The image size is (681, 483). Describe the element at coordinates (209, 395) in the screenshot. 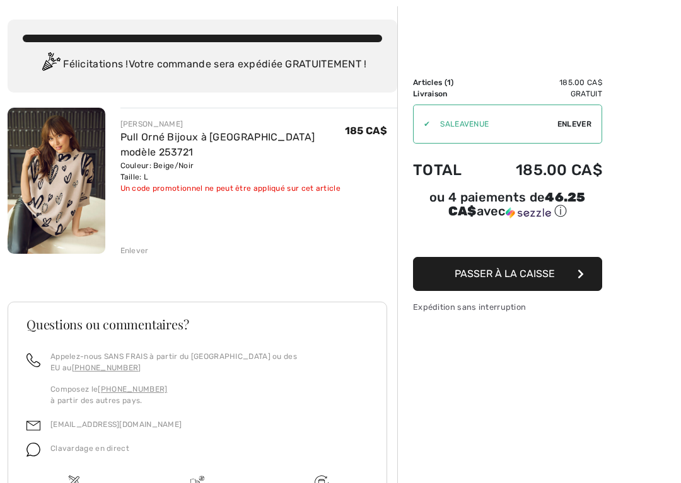

I see `p: Composez le à partir des autres pays.` at that location.